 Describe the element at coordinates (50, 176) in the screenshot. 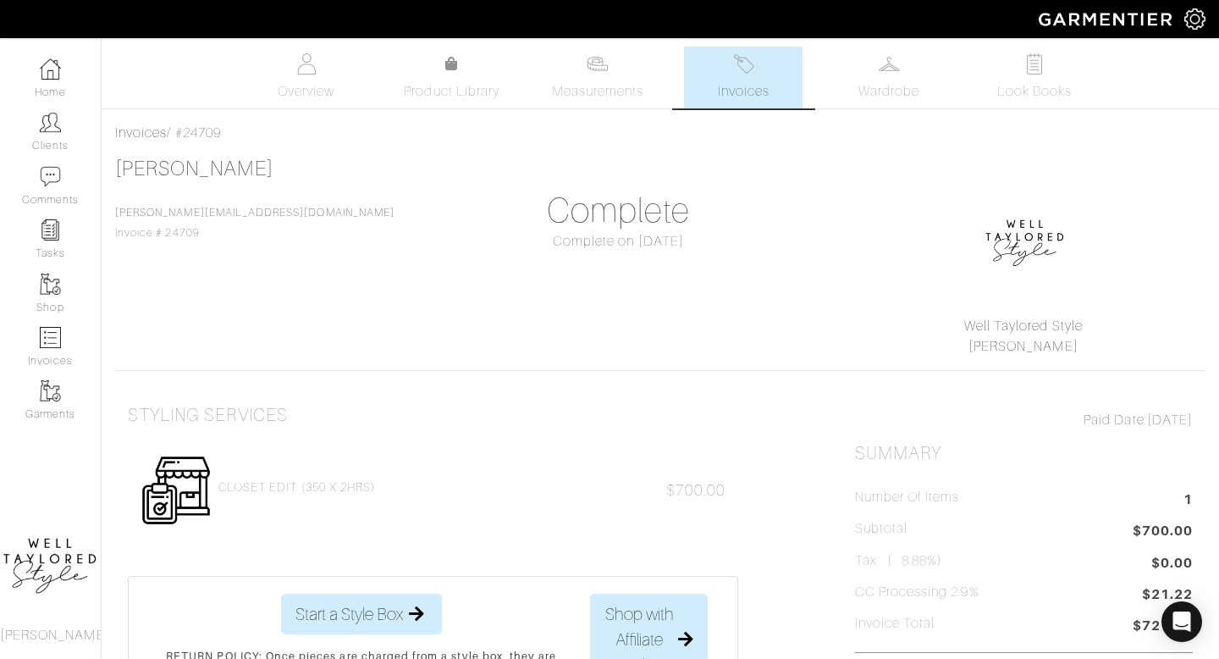

I see `img: comment-icon-a0a6a9ef722e966f86d9cbdc48e553b5cf19dbc54f86b18d962a5391bc8f6eb6.png` at that location.